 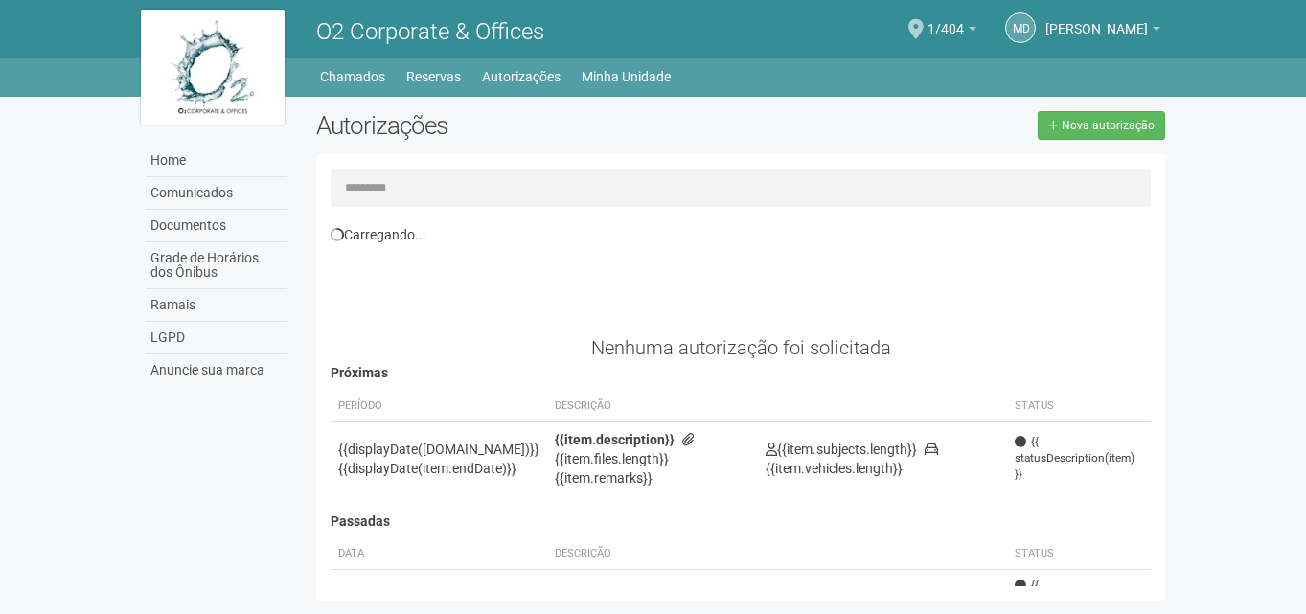 I want to click on a: Anuncie sua marca, so click(x=217, y=370).